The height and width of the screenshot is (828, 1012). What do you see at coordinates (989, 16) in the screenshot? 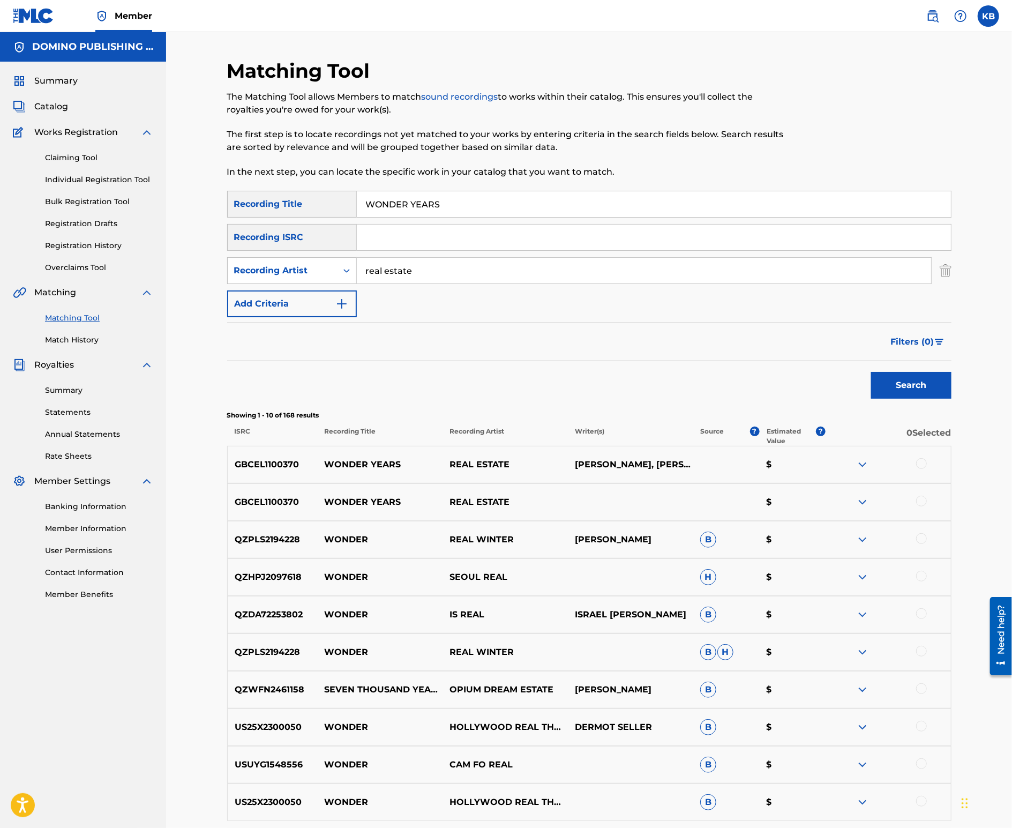
I see `div: User Menu` at bounding box center [989, 16].